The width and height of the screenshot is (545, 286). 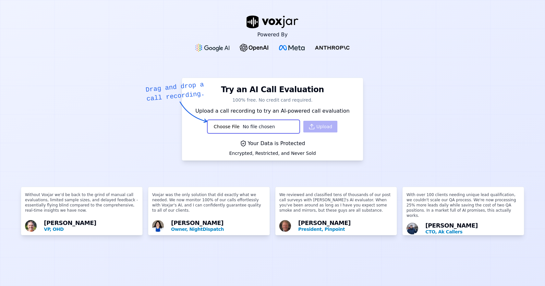 What do you see at coordinates (272, 35) in the screenshot?
I see `p: Powered By` at bounding box center [272, 35].